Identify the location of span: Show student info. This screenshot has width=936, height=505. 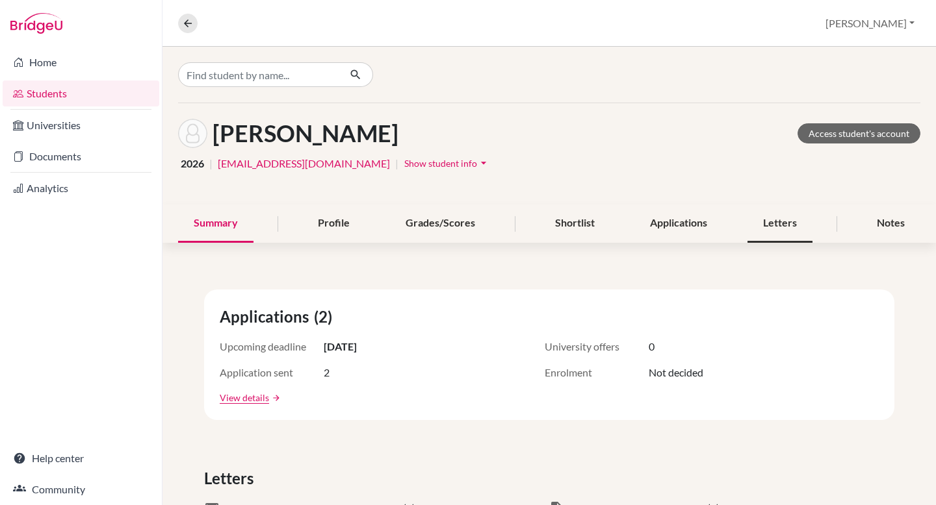
(440, 163).